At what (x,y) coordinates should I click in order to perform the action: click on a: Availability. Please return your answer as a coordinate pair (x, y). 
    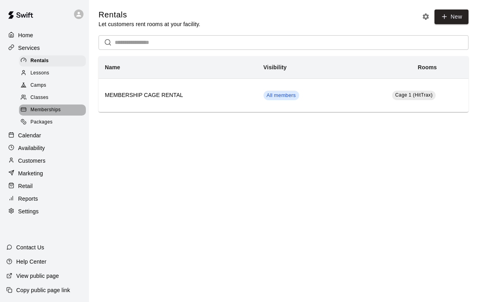
    Looking at the image, I should click on (44, 148).